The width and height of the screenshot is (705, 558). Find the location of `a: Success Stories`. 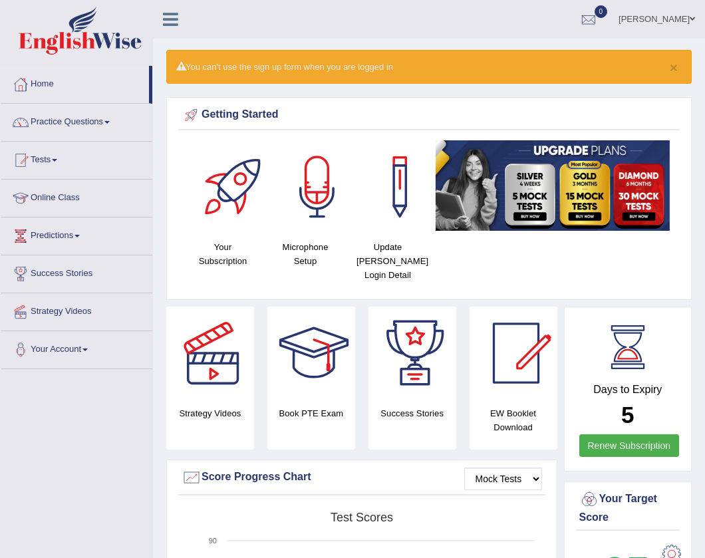

a: Success Stories is located at coordinates (76, 272).